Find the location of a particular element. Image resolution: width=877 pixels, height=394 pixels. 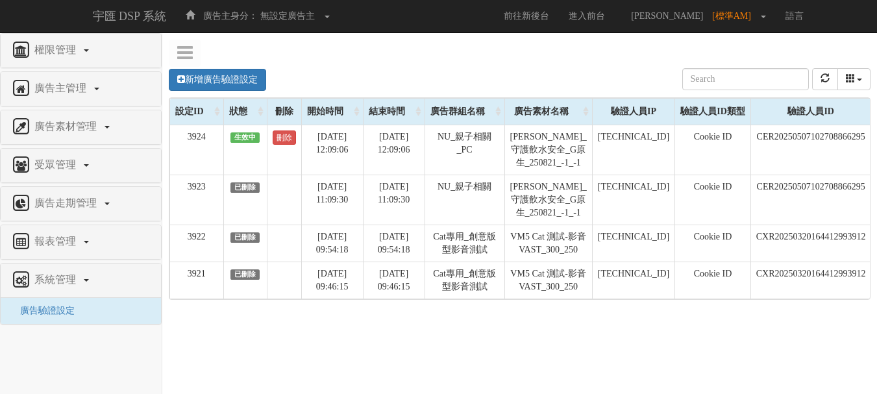

a: 受眾管理 is located at coordinates (81, 166).